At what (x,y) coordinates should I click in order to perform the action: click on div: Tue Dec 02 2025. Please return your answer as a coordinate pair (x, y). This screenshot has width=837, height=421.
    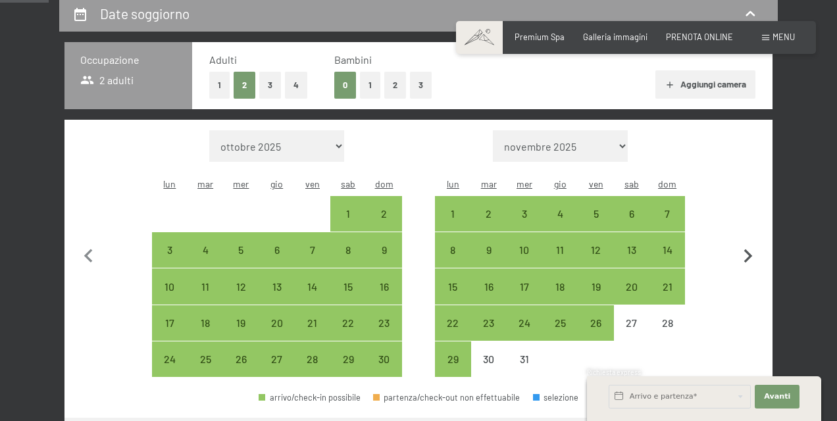
    Looking at the image, I should click on (489, 214).